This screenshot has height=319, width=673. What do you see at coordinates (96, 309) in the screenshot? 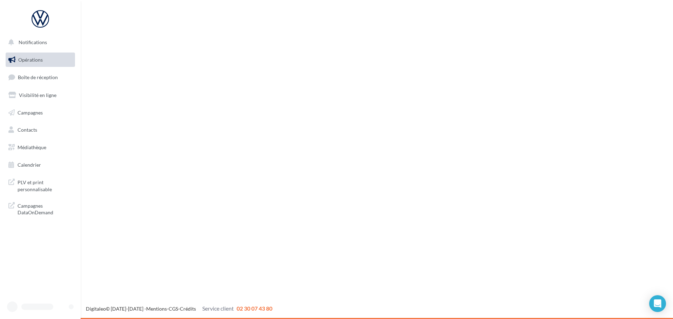
I see `a: Digitaleo` at bounding box center [96, 309].